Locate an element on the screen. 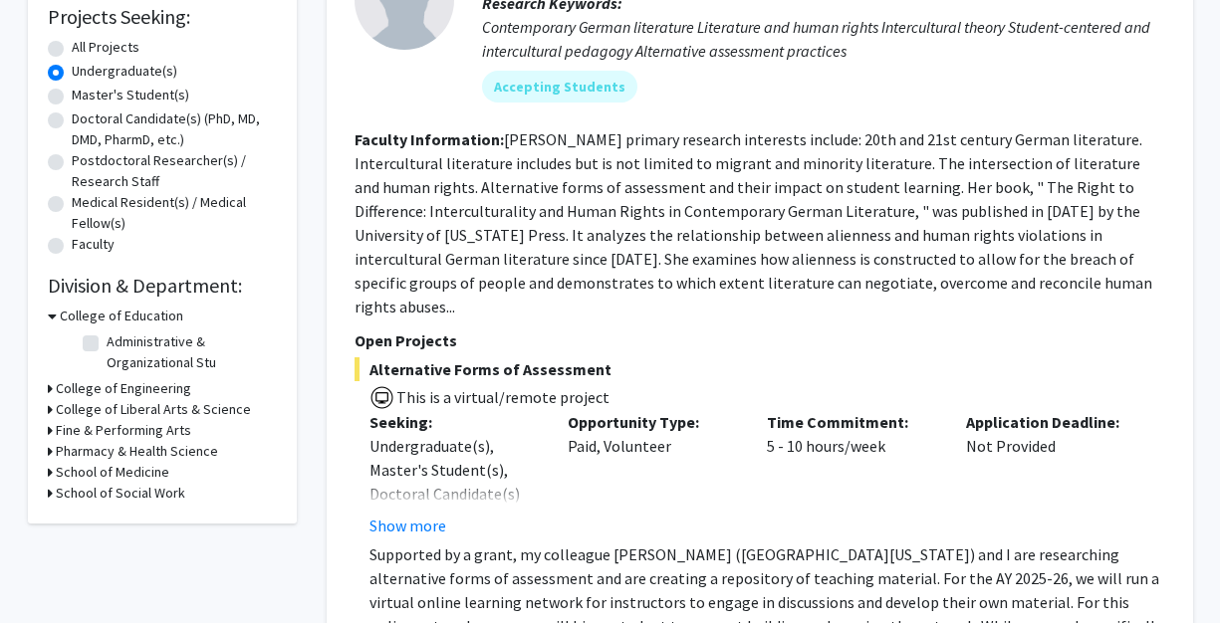 This screenshot has height=623, width=1220. div: Contemporary German literature Literature and human rights Intercultural theory Student-centered ... is located at coordinates (824, 39).